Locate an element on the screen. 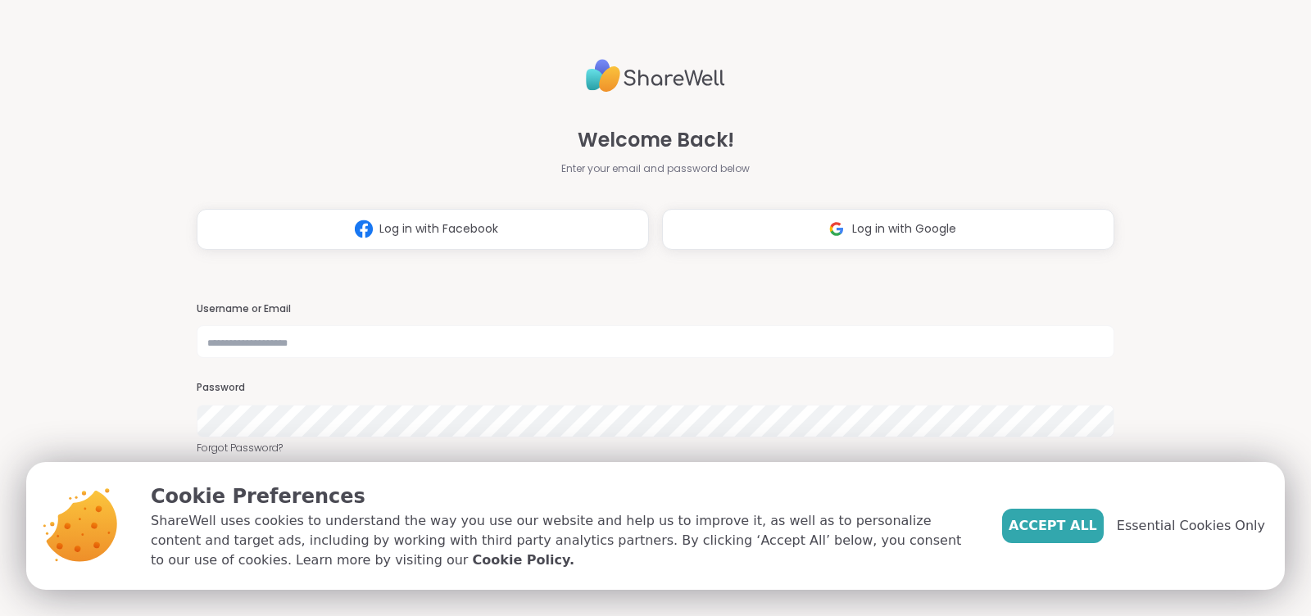 This screenshot has width=1311, height=616. span: Welcome Back! is located at coordinates (656, 140).